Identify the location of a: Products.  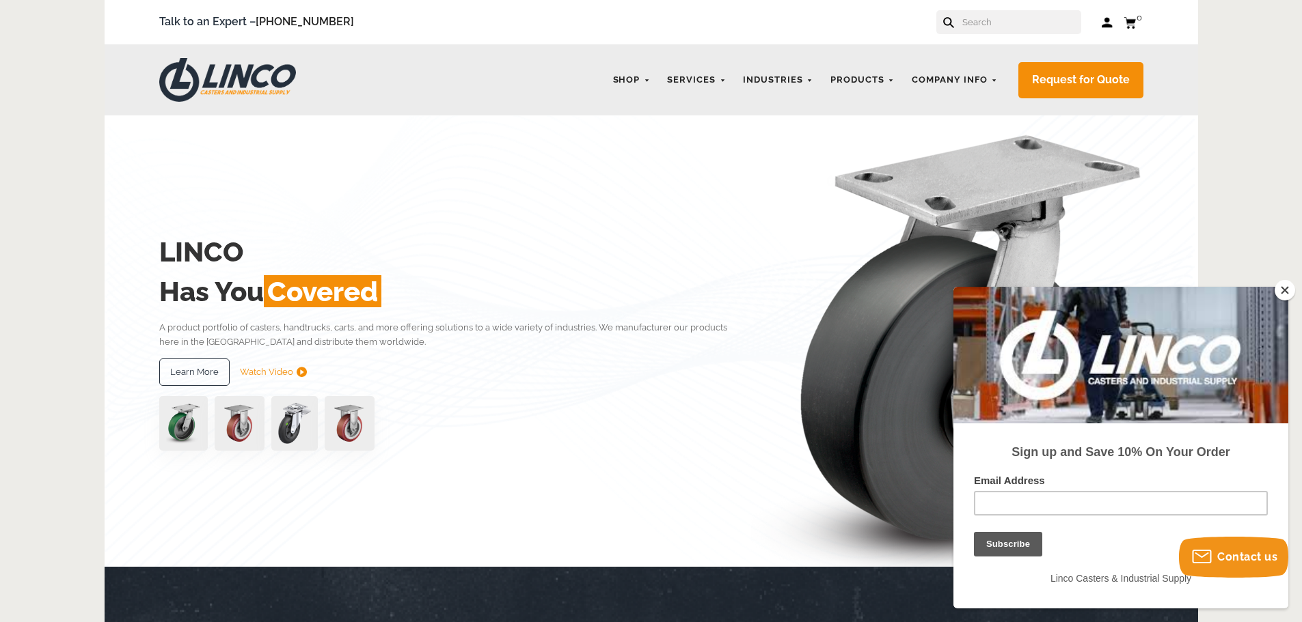
(862, 80).